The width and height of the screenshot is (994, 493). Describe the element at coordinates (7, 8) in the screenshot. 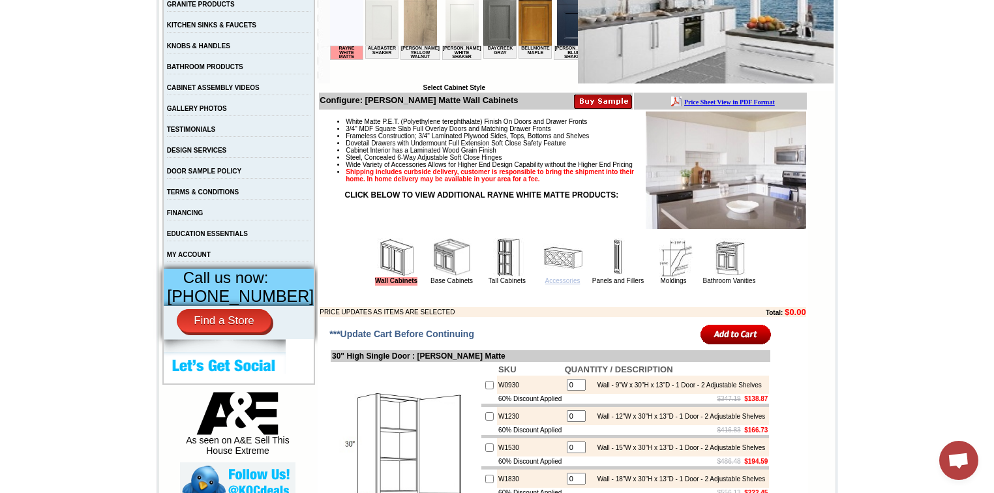

I see `img: pdf.png` at that location.